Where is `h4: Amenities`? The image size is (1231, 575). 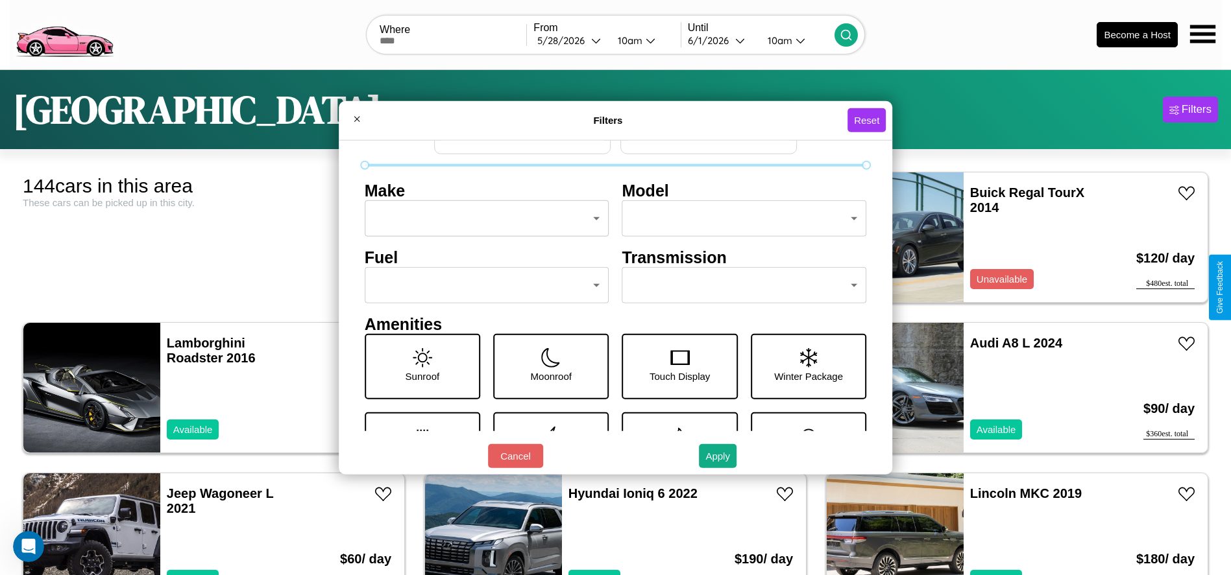
h4: Amenities is located at coordinates (616, 324).